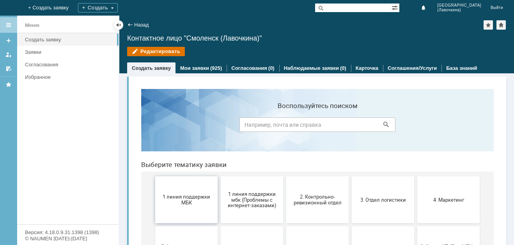 The height and width of the screenshot is (245, 514). Describe the element at coordinates (248, 167) in the screenshot. I see `span: 8. Отдел качества` at that location.